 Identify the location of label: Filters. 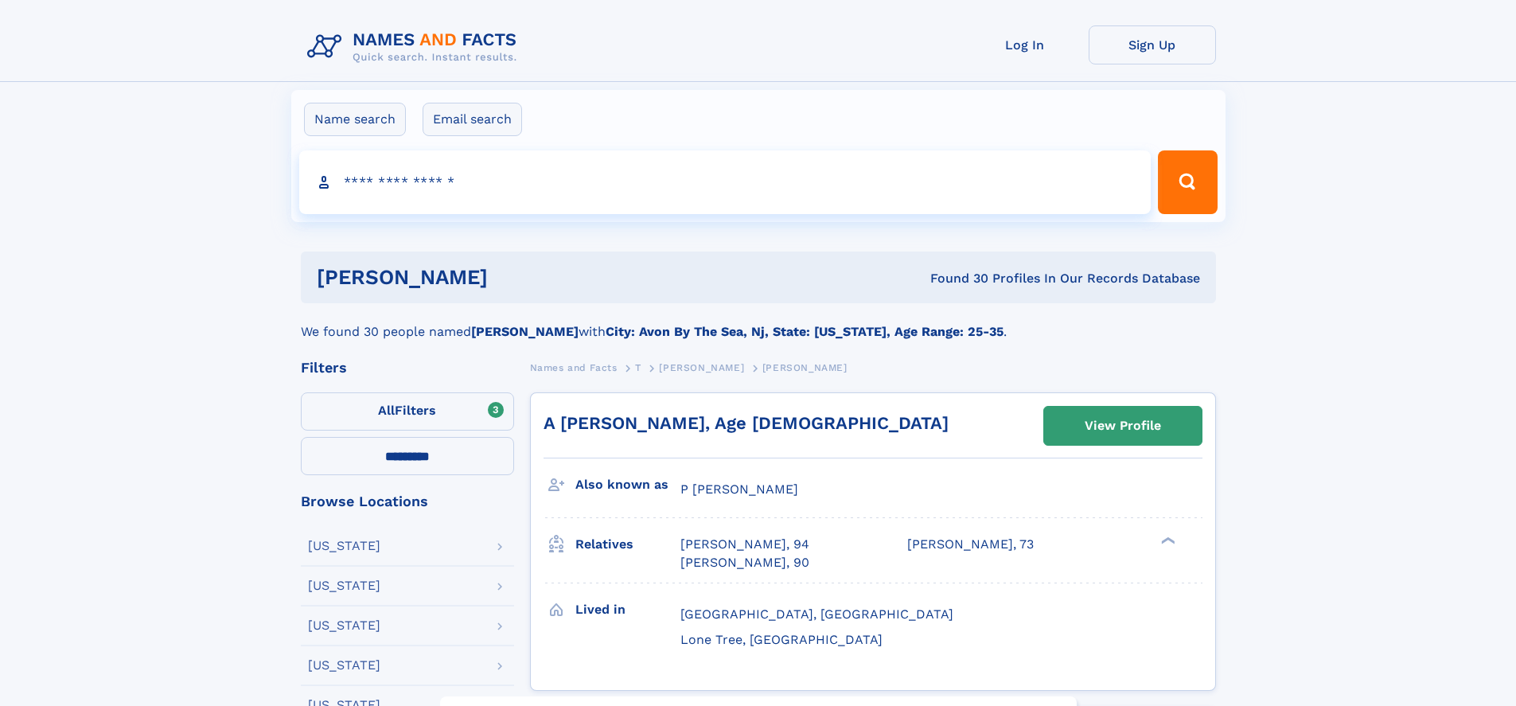
(408, 412).